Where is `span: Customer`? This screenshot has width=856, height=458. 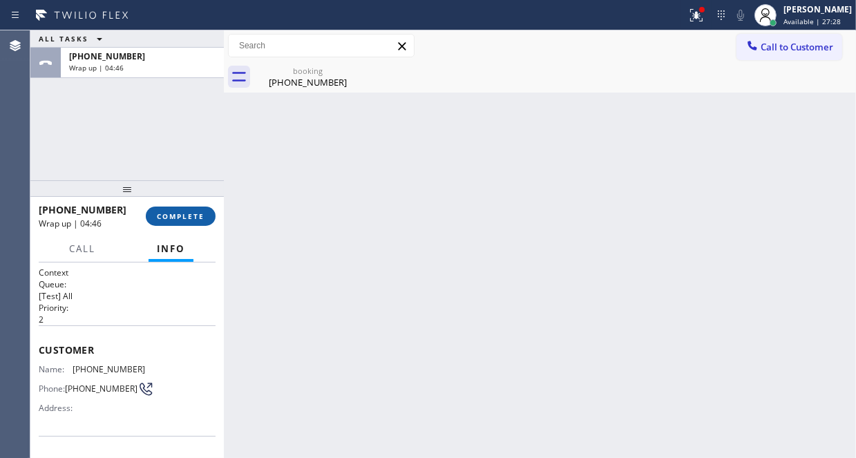
span: Customer is located at coordinates (127, 350).